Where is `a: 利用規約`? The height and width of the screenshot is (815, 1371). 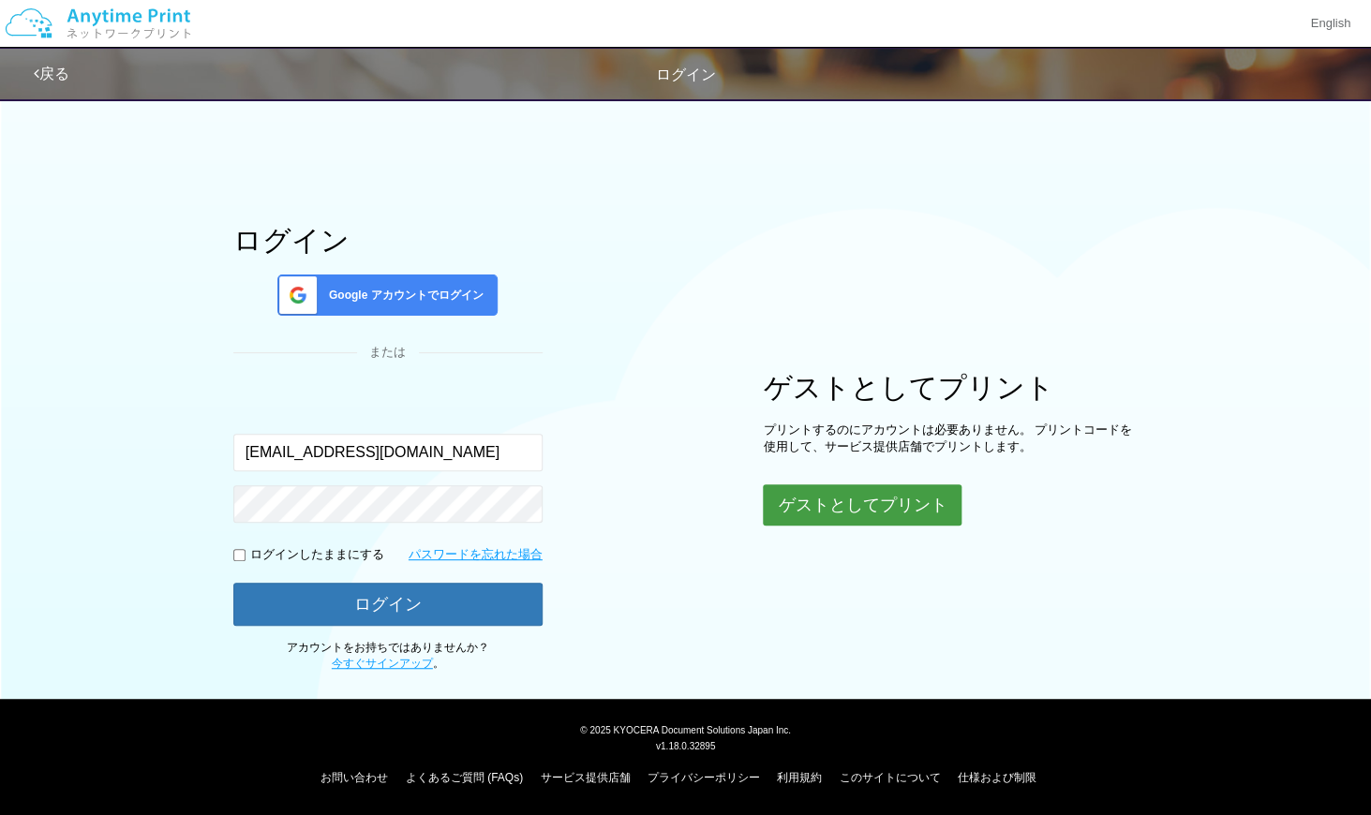 a: 利用規約 is located at coordinates (799, 778).